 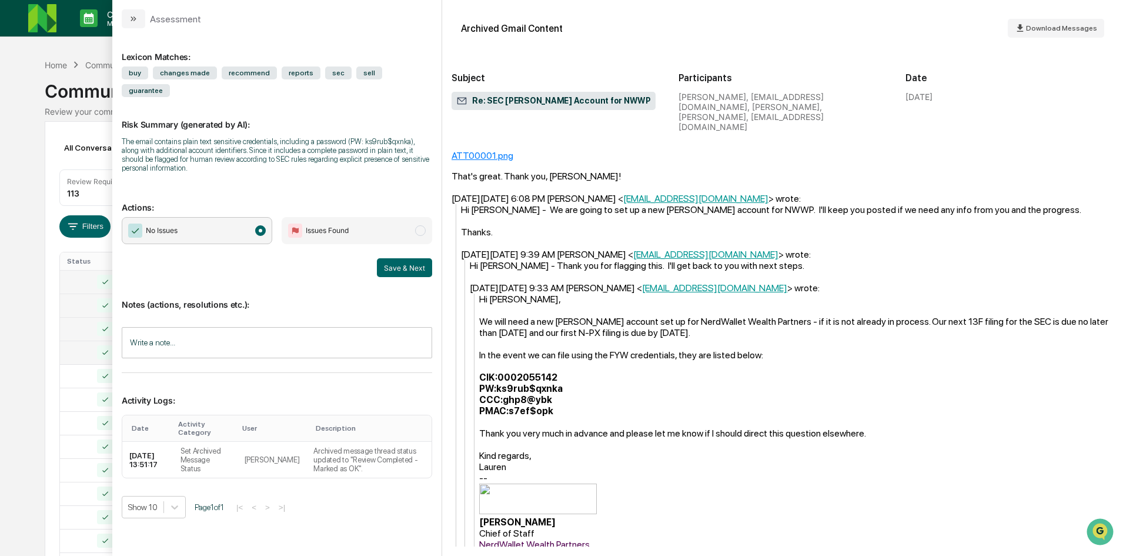 I want to click on div: Review Required, so click(x=95, y=181).